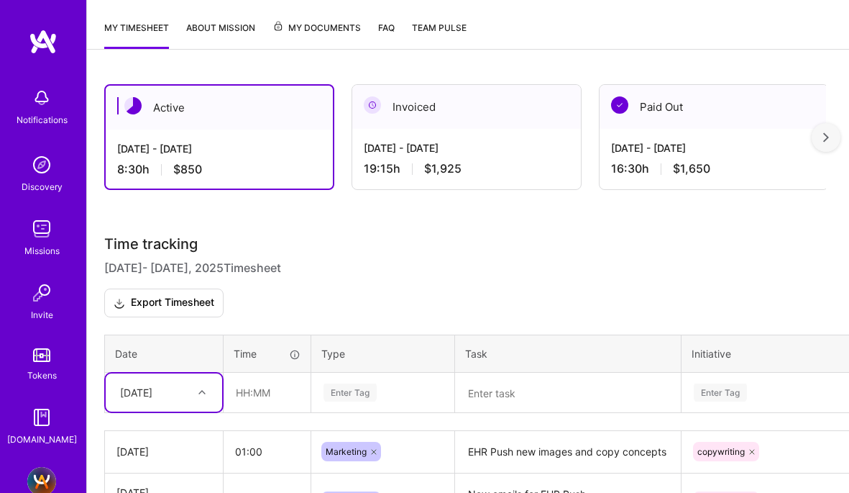 This screenshot has width=849, height=493. Describe the element at coordinates (692, 168) in the screenshot. I see `span: $1,650` at that location.